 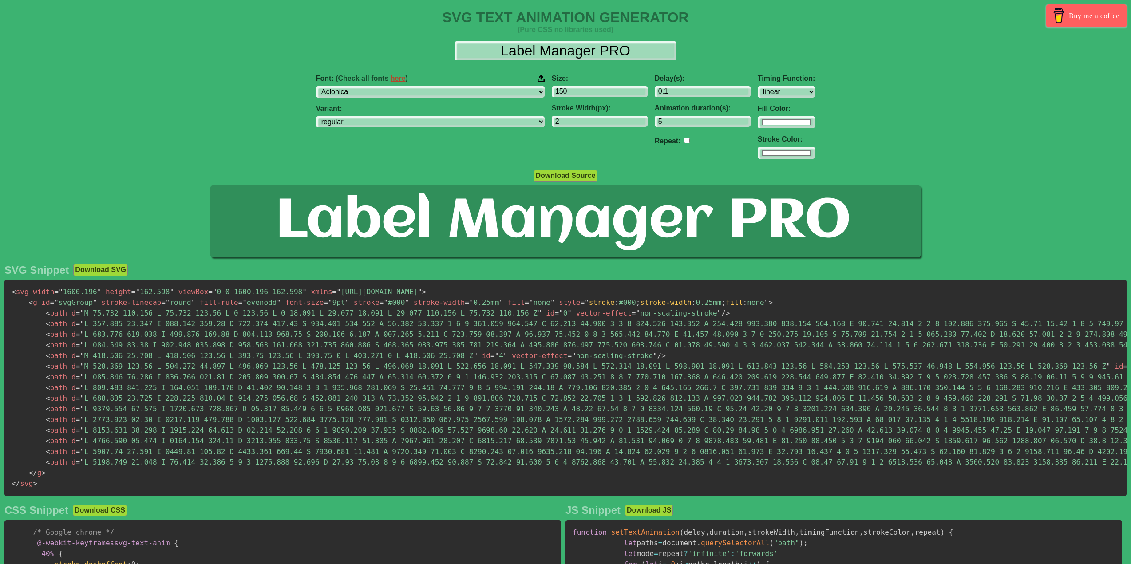 What do you see at coordinates (590, 532) in the screenshot?
I see `span: function` at bounding box center [590, 532].